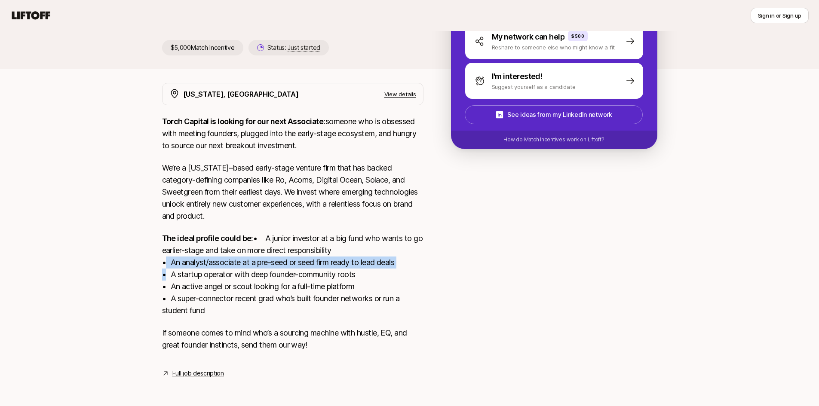 The width and height of the screenshot is (819, 406). Describe the element at coordinates (198, 374) in the screenshot. I see `a: Full job description` at that location.